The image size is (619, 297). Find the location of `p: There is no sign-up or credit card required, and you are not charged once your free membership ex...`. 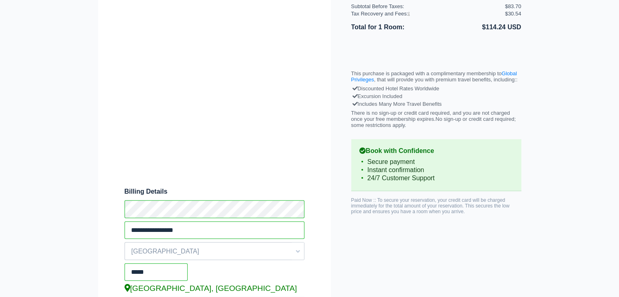

p: There is no sign-up or credit card required, and you are not charged once your free membership ex... is located at coordinates (436, 119).